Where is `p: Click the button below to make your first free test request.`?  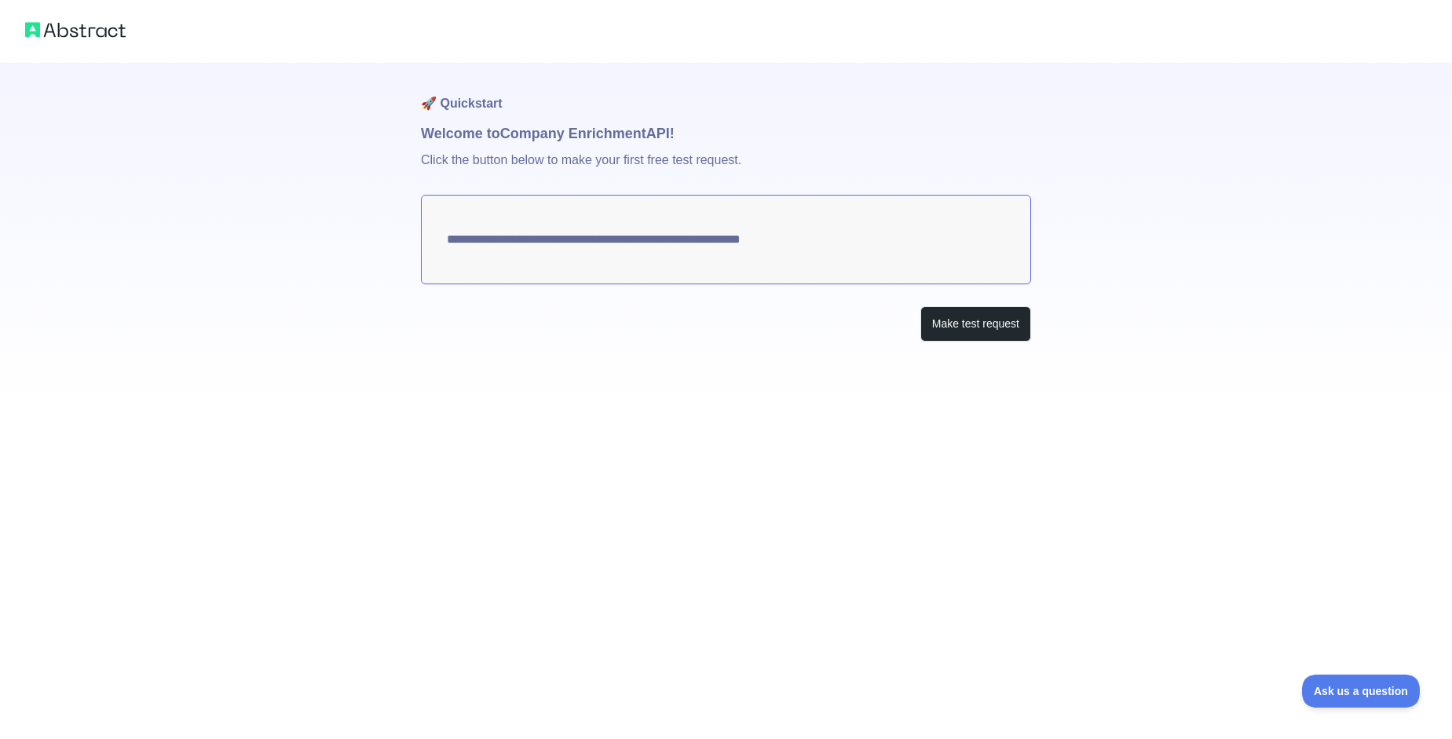
p: Click the button below to make your first free test request. is located at coordinates (726, 170).